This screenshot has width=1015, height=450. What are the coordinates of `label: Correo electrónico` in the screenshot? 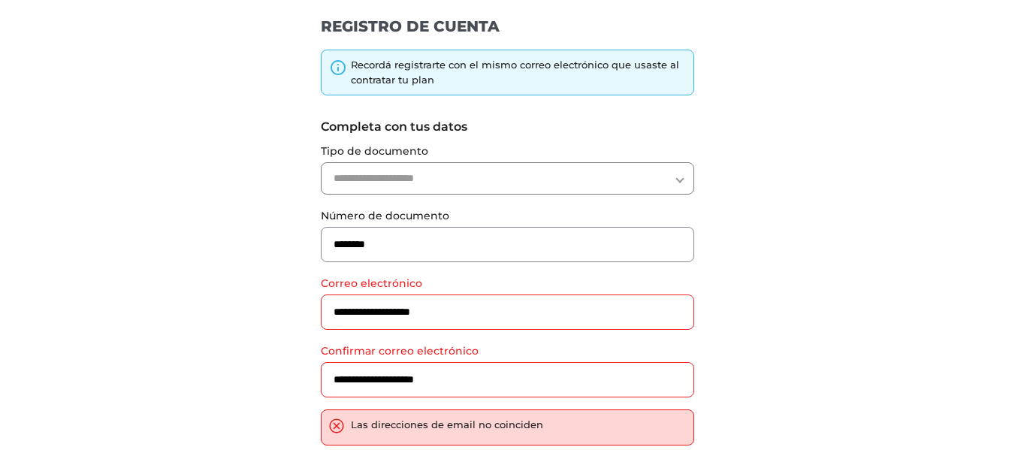 It's located at (507, 283).